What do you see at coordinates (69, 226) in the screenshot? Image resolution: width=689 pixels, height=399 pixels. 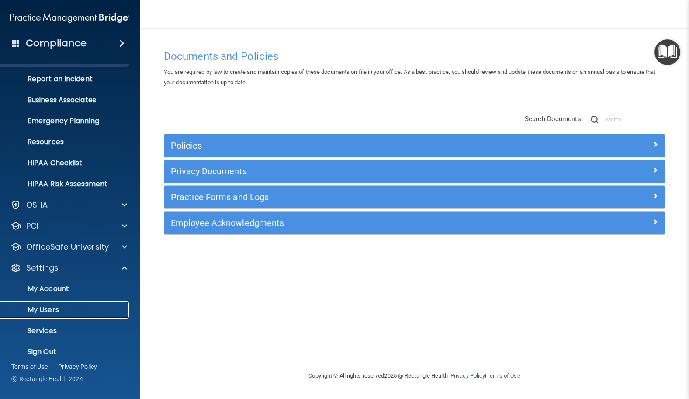 I see `a: PCI` at bounding box center [69, 226].